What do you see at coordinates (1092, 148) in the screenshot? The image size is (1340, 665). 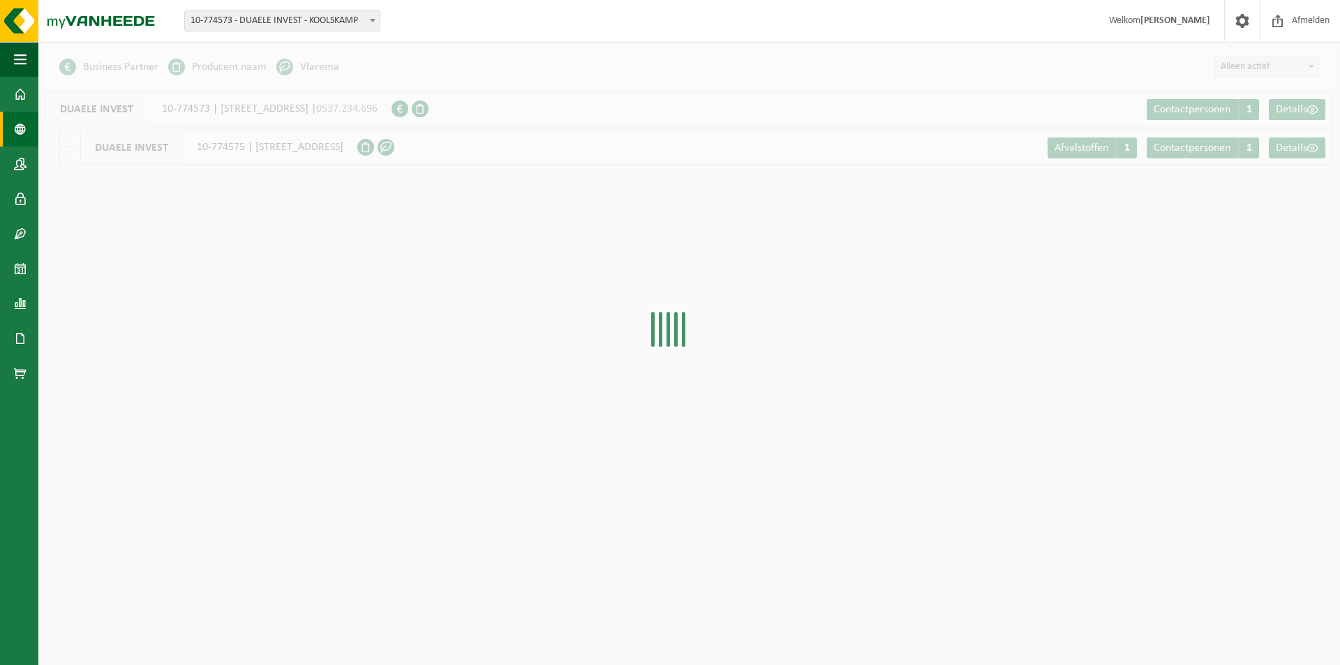 I see `a: Afvalstoffen 1` at bounding box center [1092, 148].